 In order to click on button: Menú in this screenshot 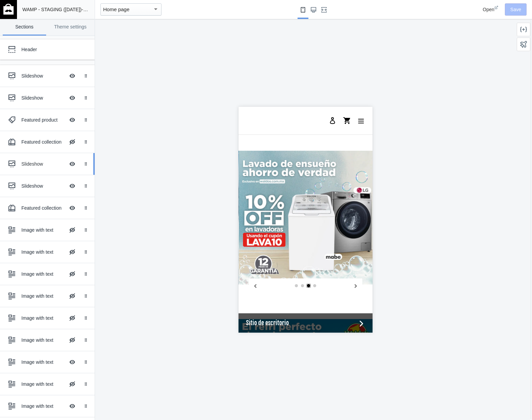, I will do `click(122, 14)`.